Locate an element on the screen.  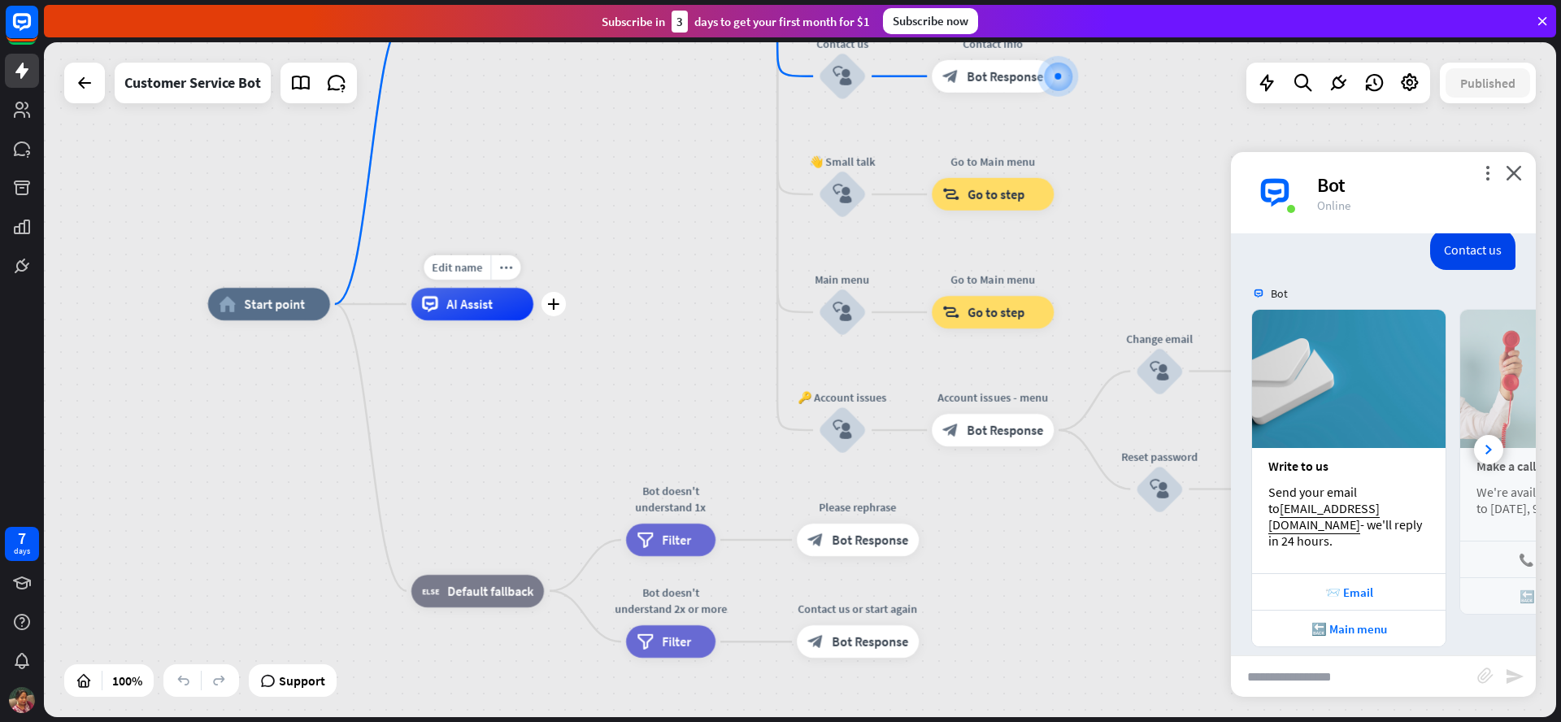
div: Bot doesn't understand 2x or more is located at coordinates (671, 601).